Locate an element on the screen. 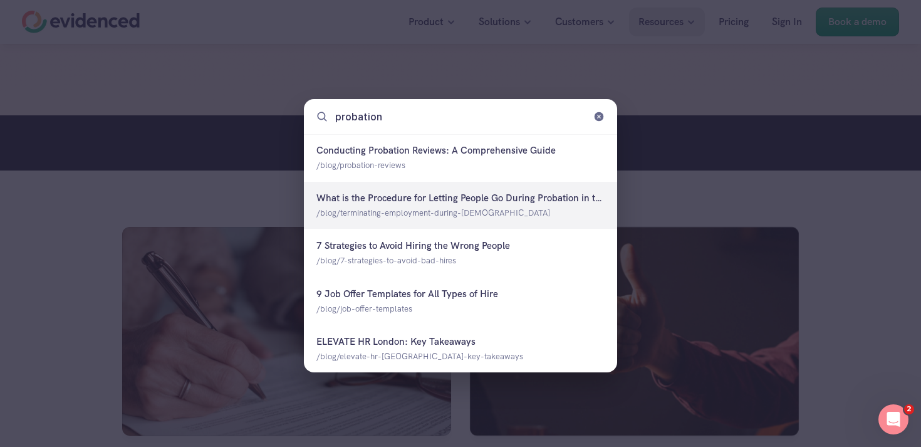 The width and height of the screenshot is (921, 447). a: 7 Strategies to Avoid Hiring the Wrong People /blog/7-strategies-to-avoid-bad-hires is located at coordinates (461, 253).